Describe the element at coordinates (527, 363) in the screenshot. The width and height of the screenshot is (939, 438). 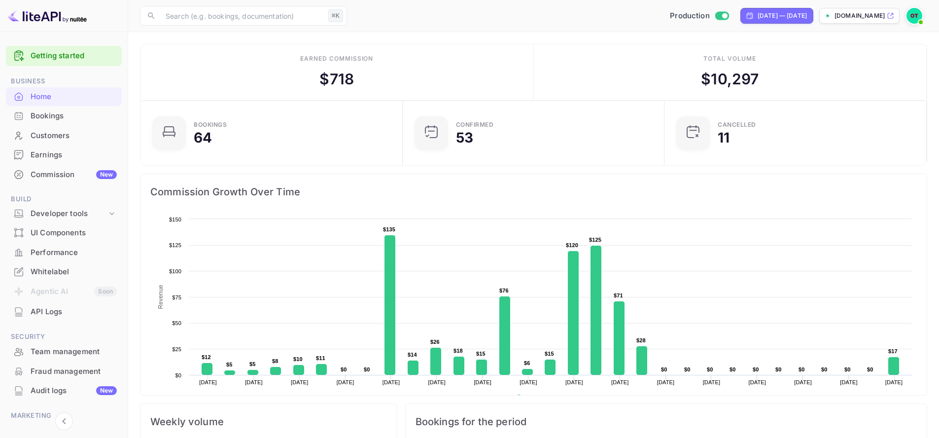
I see `text: $6` at that location.